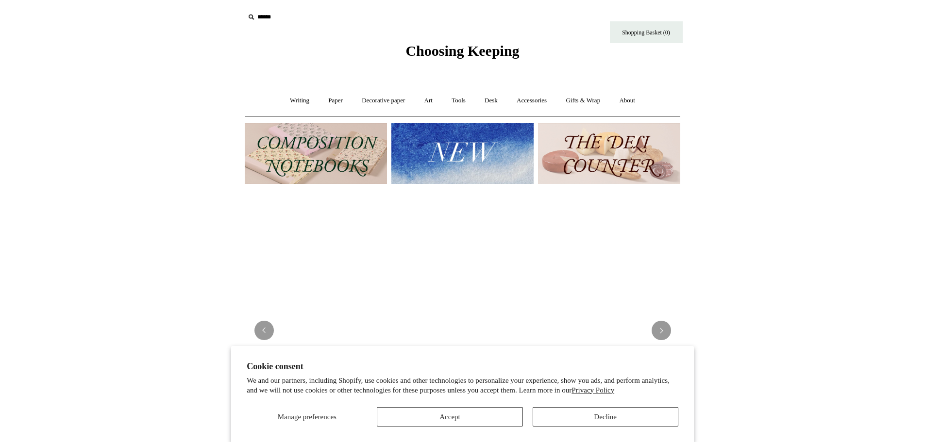 The width and height of the screenshot is (925, 442). What do you see at coordinates (316, 153) in the screenshot?
I see `img: 202302 Composition ledgers.jpg__PID:69722ee6-fa44-49dd-a067-31375e5d54ec` at bounding box center [316, 153].